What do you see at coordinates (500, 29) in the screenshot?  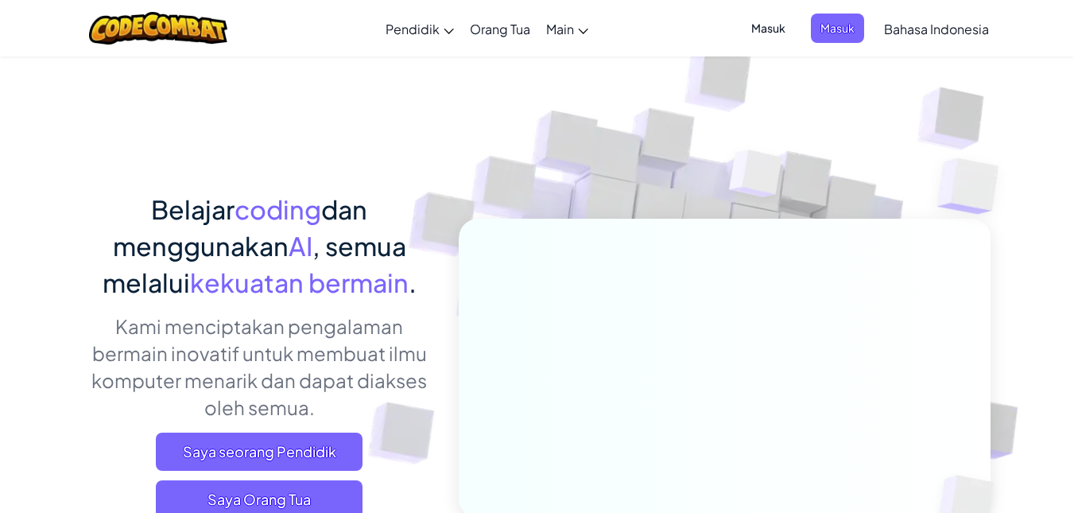 I see `a: Orang Tua` at bounding box center [500, 29].